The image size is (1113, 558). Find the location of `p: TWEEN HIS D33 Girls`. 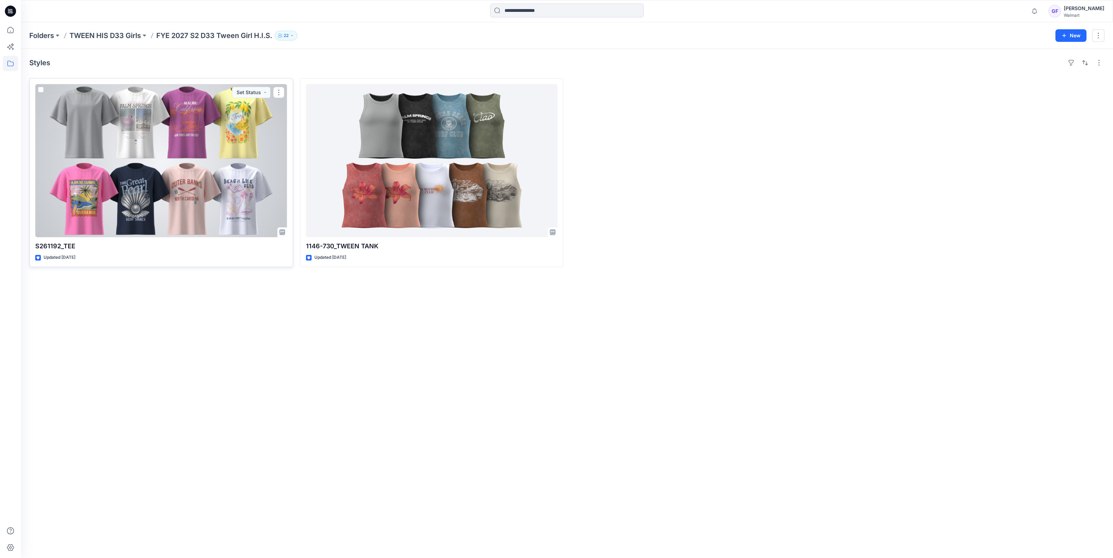

p: TWEEN HIS D33 Girls is located at coordinates (105, 36).